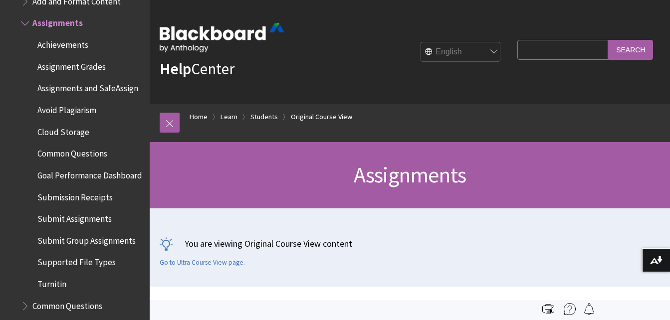 The image size is (670, 320). What do you see at coordinates (86, 239) in the screenshot?
I see `span: Submit Group Assignments` at bounding box center [86, 239].